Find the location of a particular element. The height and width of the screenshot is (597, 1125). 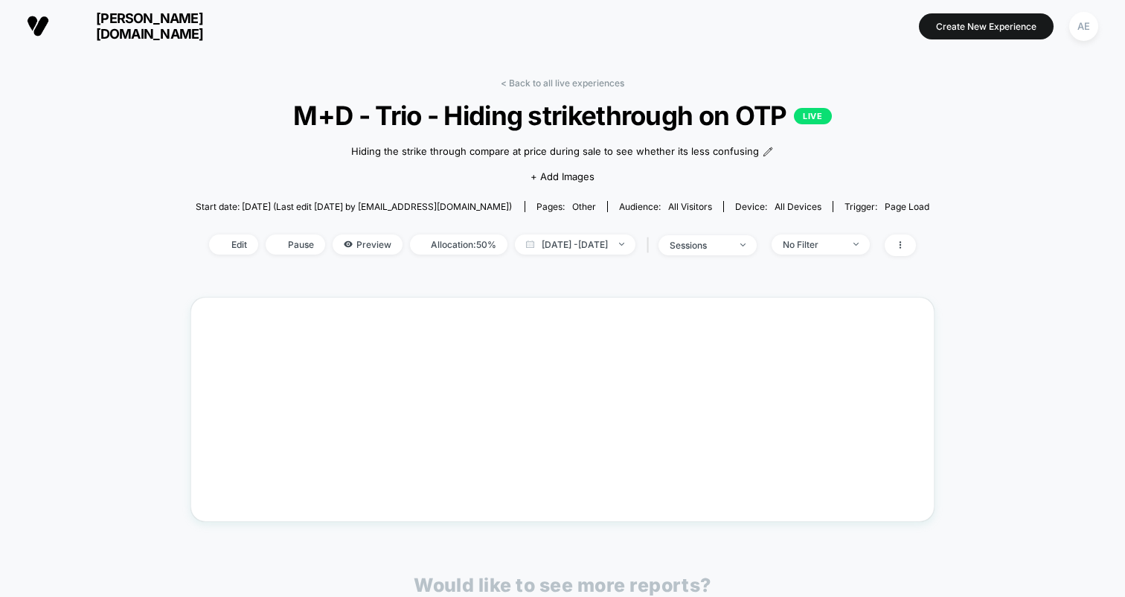

span: all devices is located at coordinates (798, 206).